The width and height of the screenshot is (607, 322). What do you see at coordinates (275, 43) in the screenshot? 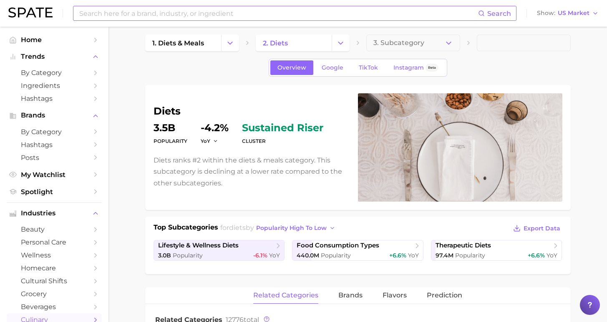
I see `span: 2. diets` at bounding box center [275, 43].